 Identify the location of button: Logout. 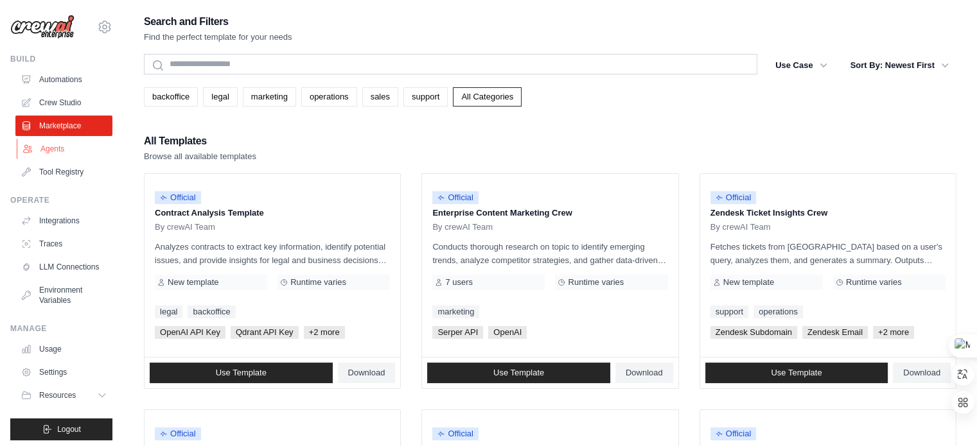
(61, 430).